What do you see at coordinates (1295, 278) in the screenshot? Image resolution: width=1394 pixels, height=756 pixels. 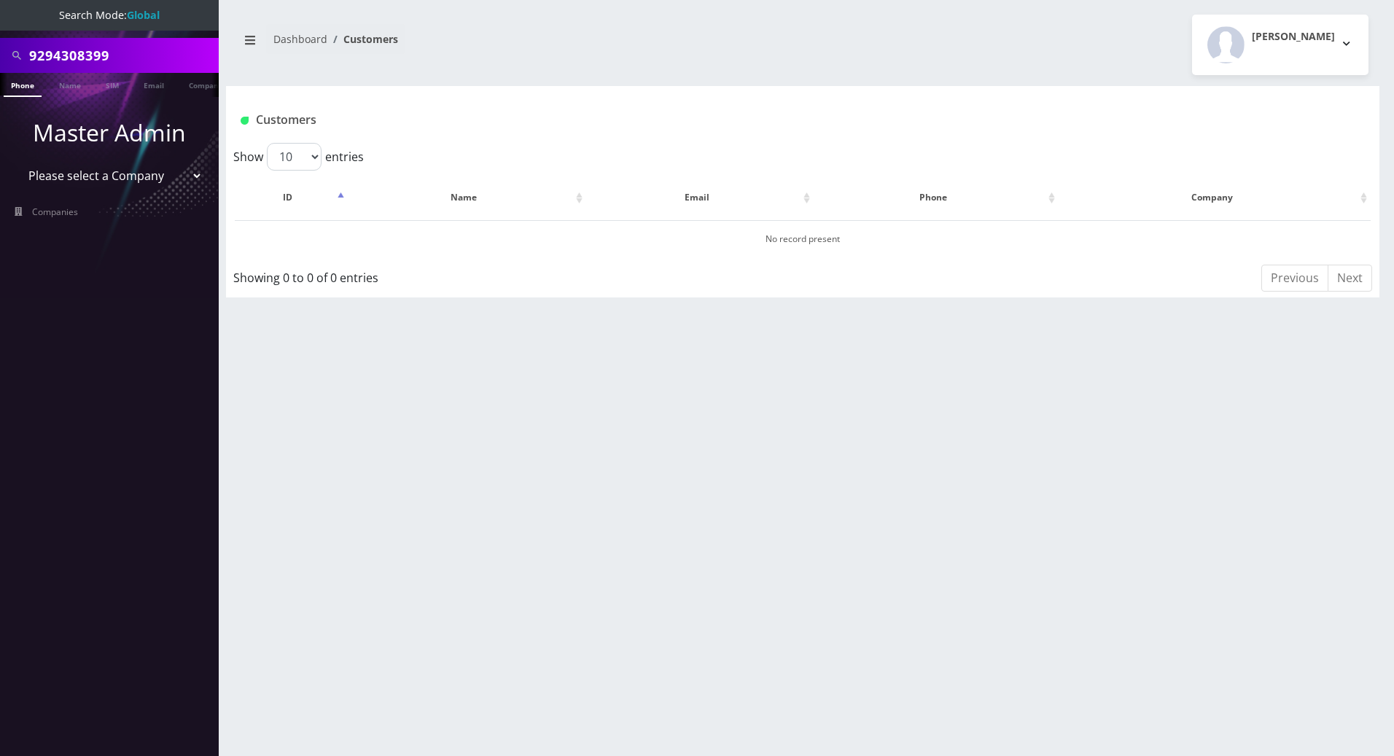 I see `a: Previous` at bounding box center [1295, 278].